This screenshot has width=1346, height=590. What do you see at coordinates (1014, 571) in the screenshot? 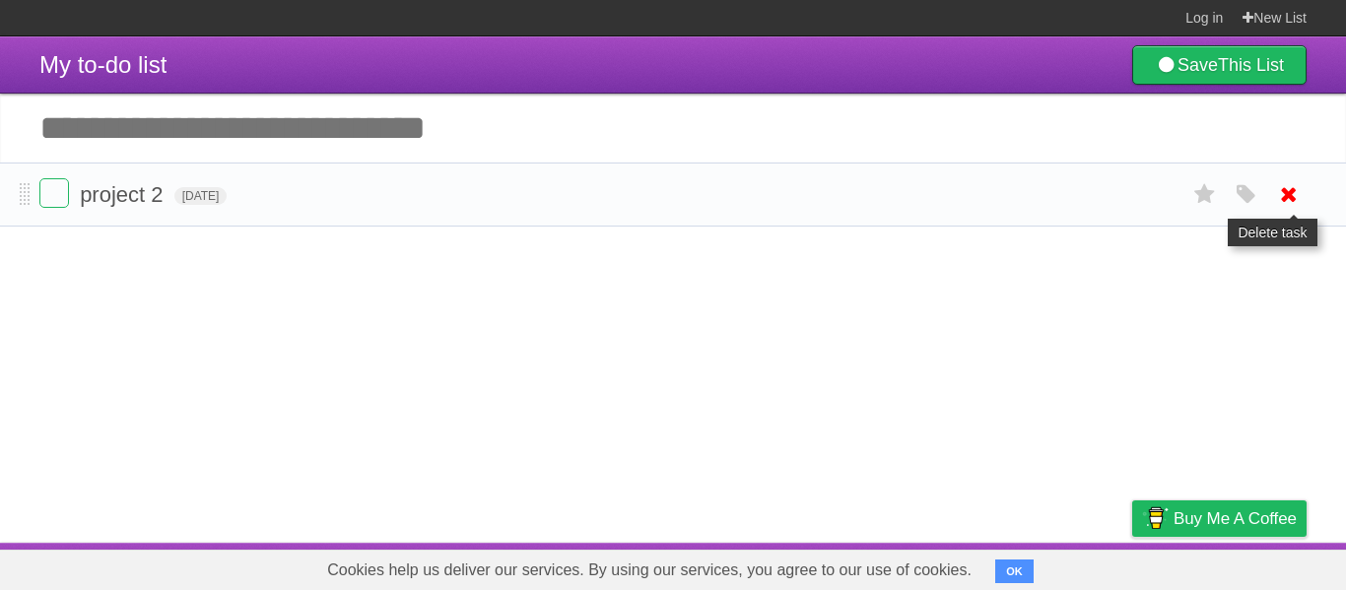
I see `button: OK` at bounding box center [1014, 571].